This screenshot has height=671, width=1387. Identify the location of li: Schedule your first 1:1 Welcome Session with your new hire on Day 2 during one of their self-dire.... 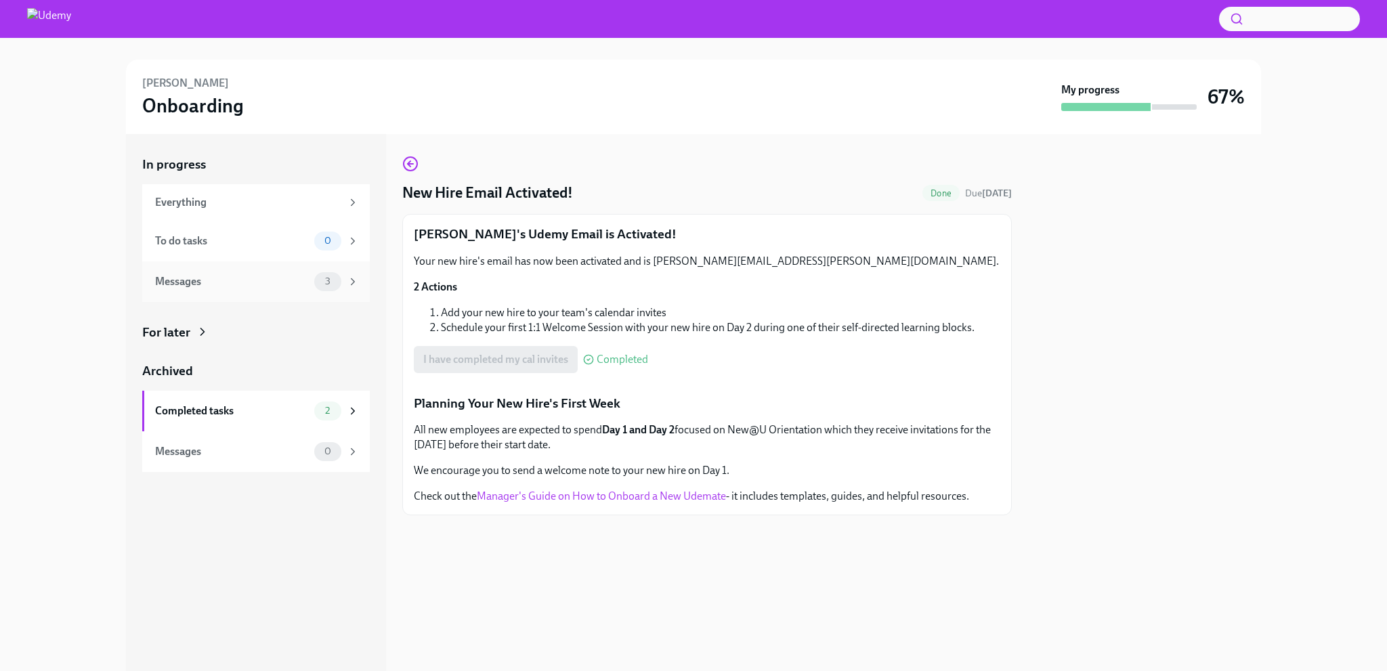
(721, 328).